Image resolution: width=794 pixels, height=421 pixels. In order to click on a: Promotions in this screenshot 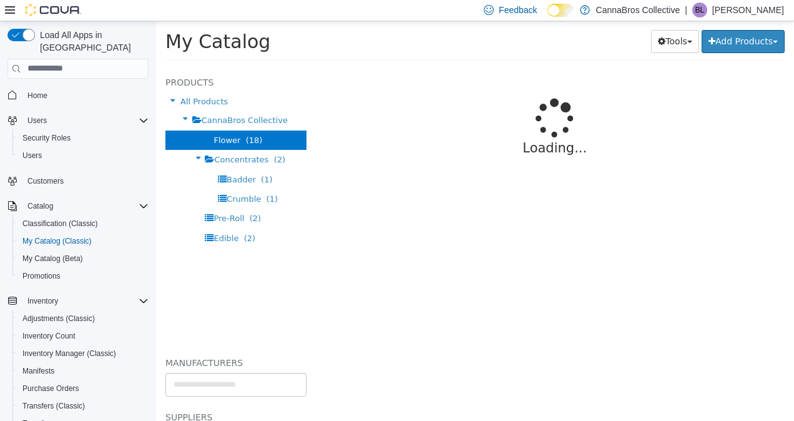, I will do `click(41, 276)`.